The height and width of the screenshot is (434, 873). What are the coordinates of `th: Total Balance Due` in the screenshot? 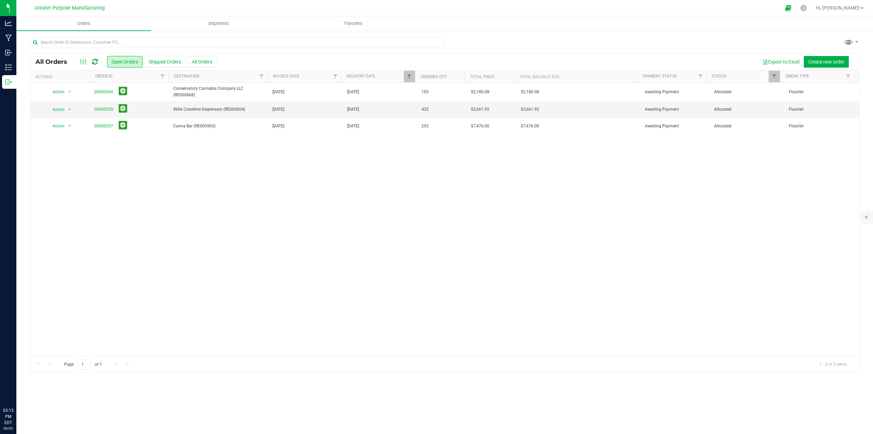 It's located at (575, 76).